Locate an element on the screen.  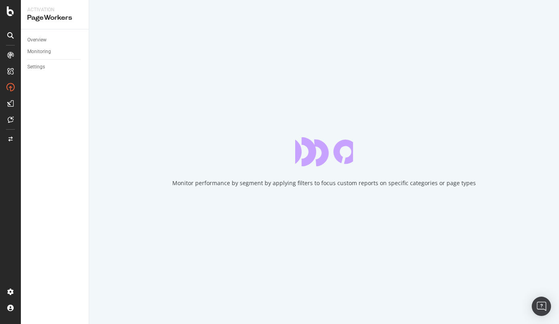
div: PageWorkers is located at coordinates (55, 18).